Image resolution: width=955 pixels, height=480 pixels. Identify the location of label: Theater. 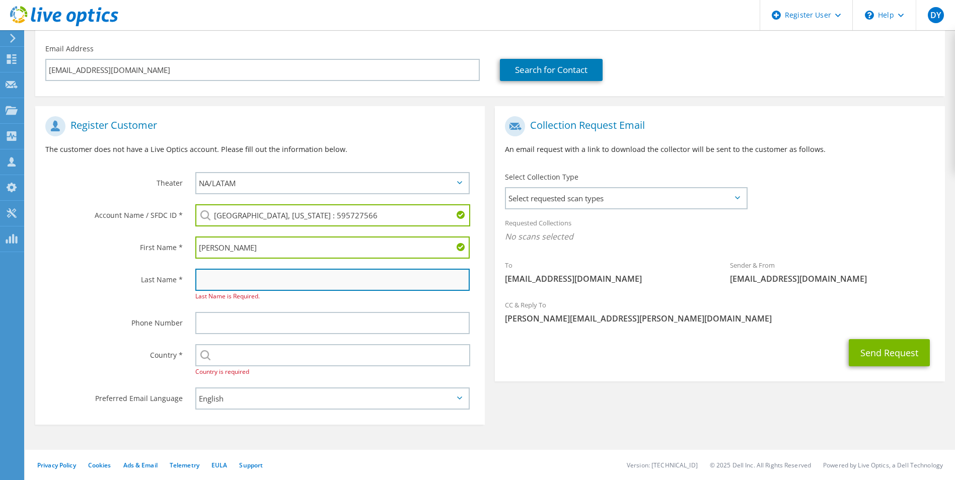
(114, 180).